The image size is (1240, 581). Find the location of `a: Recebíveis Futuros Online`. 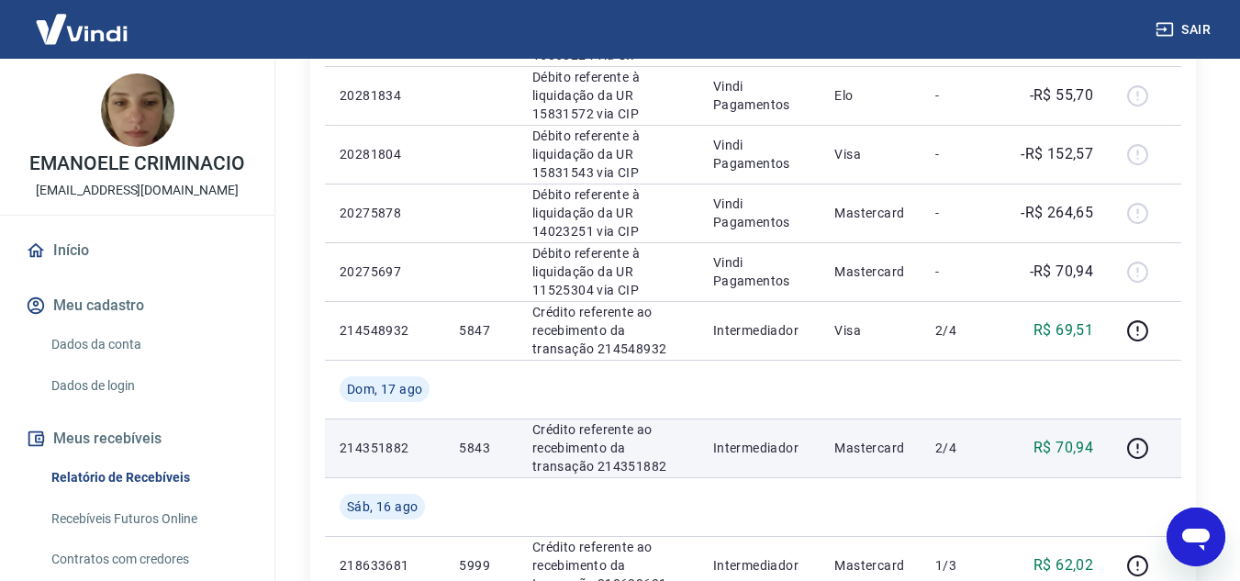

a: Recebíveis Futuros Online is located at coordinates (148, 519).